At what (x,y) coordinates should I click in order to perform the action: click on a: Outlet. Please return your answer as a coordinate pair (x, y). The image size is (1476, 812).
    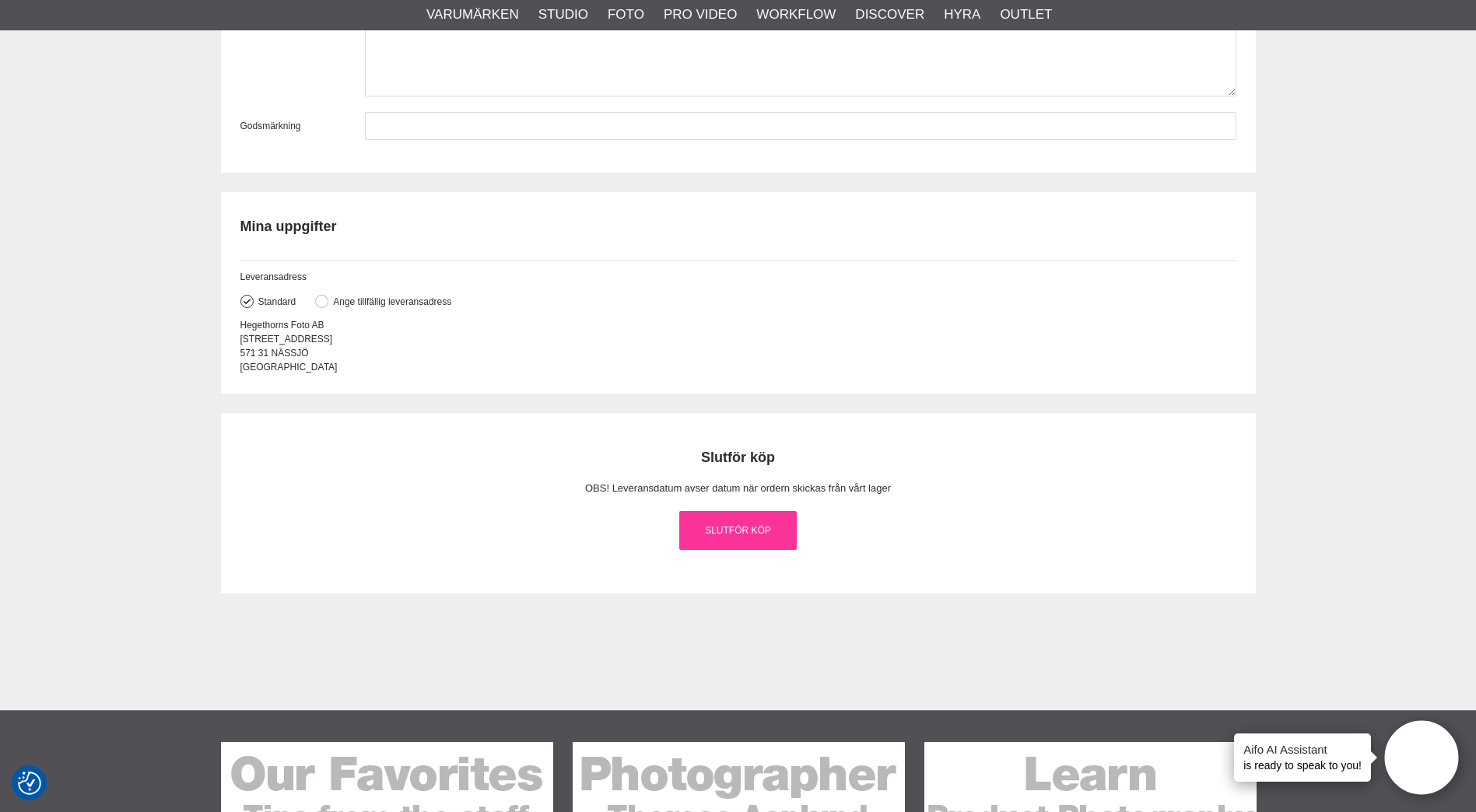
    Looking at the image, I should click on (1026, 15).